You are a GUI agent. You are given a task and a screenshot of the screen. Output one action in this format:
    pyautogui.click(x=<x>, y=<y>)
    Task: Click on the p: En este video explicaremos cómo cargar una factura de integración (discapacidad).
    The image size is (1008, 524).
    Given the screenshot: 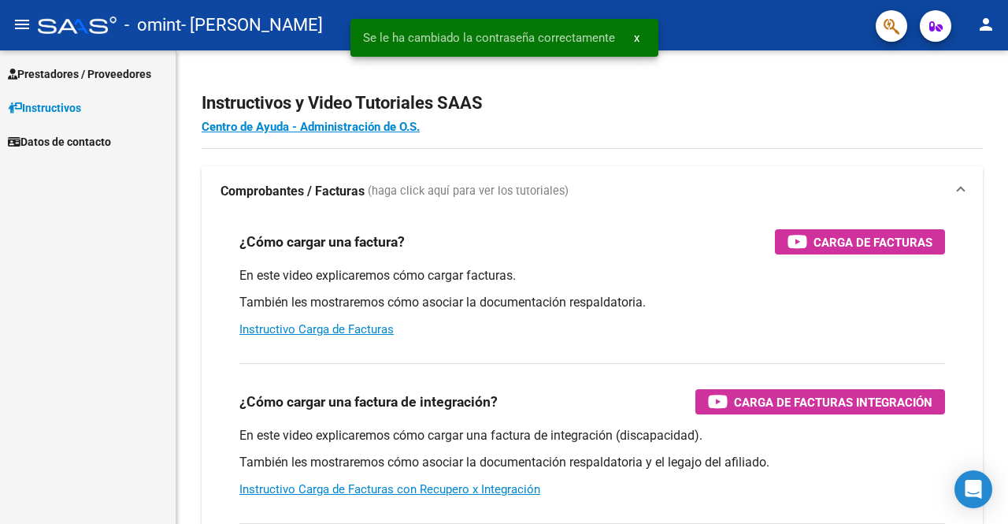 What is the action you would take?
    pyautogui.click(x=592, y=435)
    